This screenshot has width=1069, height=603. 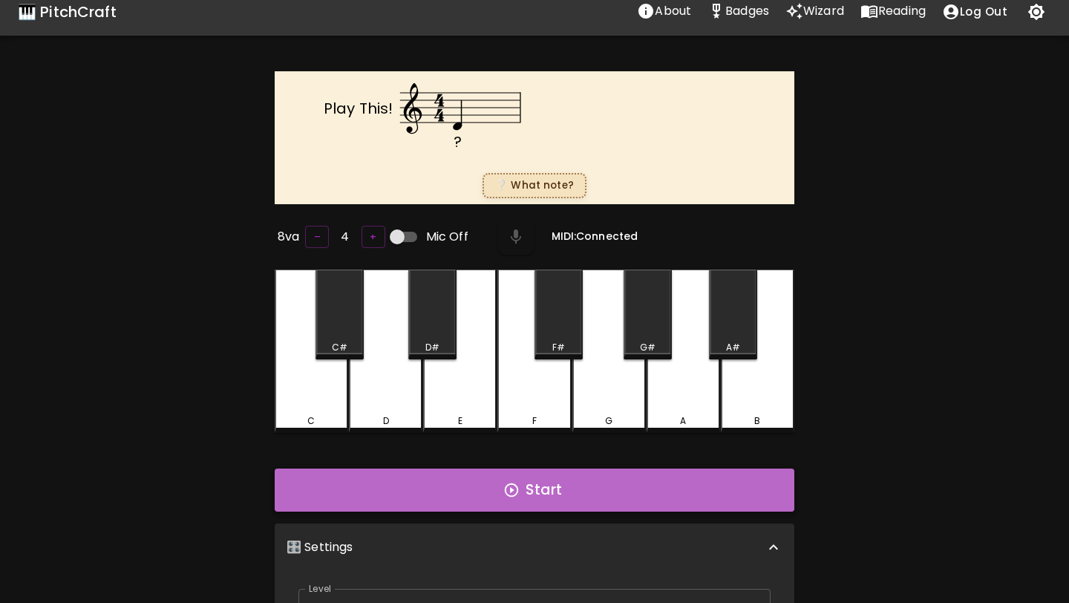 What do you see at coordinates (339, 347) in the screenshot?
I see `div: C#` at bounding box center [339, 347].